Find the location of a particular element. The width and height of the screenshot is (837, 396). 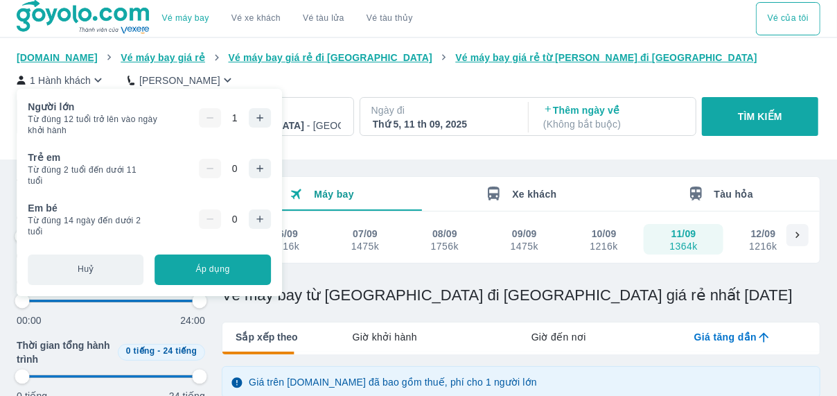

div: 12/09 is located at coordinates (764, 233).